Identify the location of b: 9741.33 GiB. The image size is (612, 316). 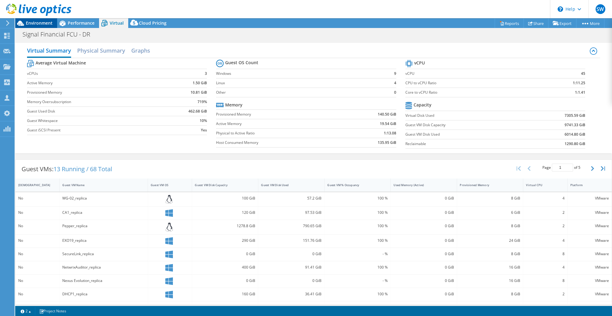
(575, 125).